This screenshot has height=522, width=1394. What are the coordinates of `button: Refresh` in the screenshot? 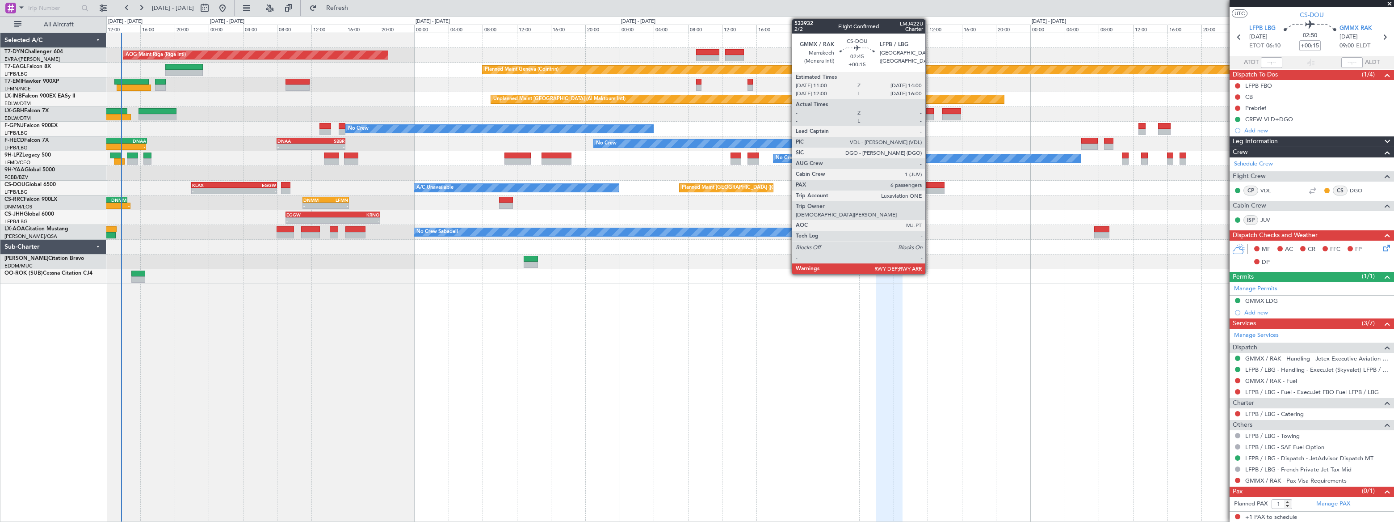 It's located at (332, 8).